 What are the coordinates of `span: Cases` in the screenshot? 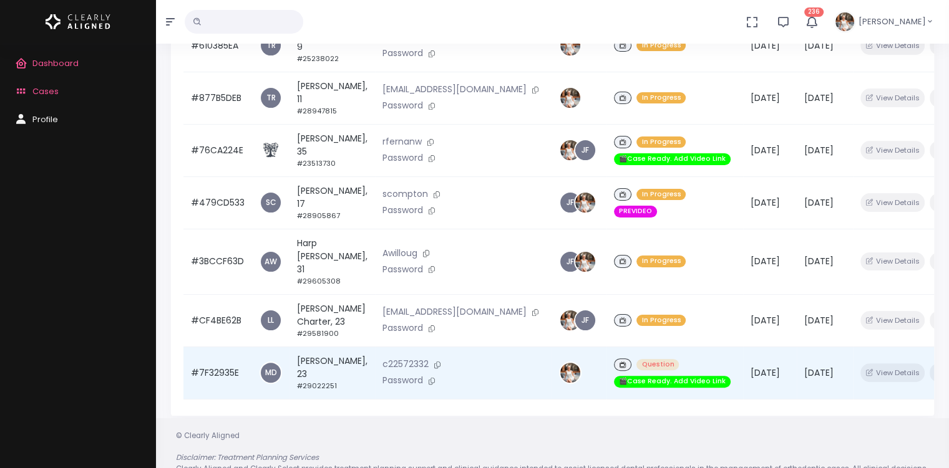 It's located at (46, 91).